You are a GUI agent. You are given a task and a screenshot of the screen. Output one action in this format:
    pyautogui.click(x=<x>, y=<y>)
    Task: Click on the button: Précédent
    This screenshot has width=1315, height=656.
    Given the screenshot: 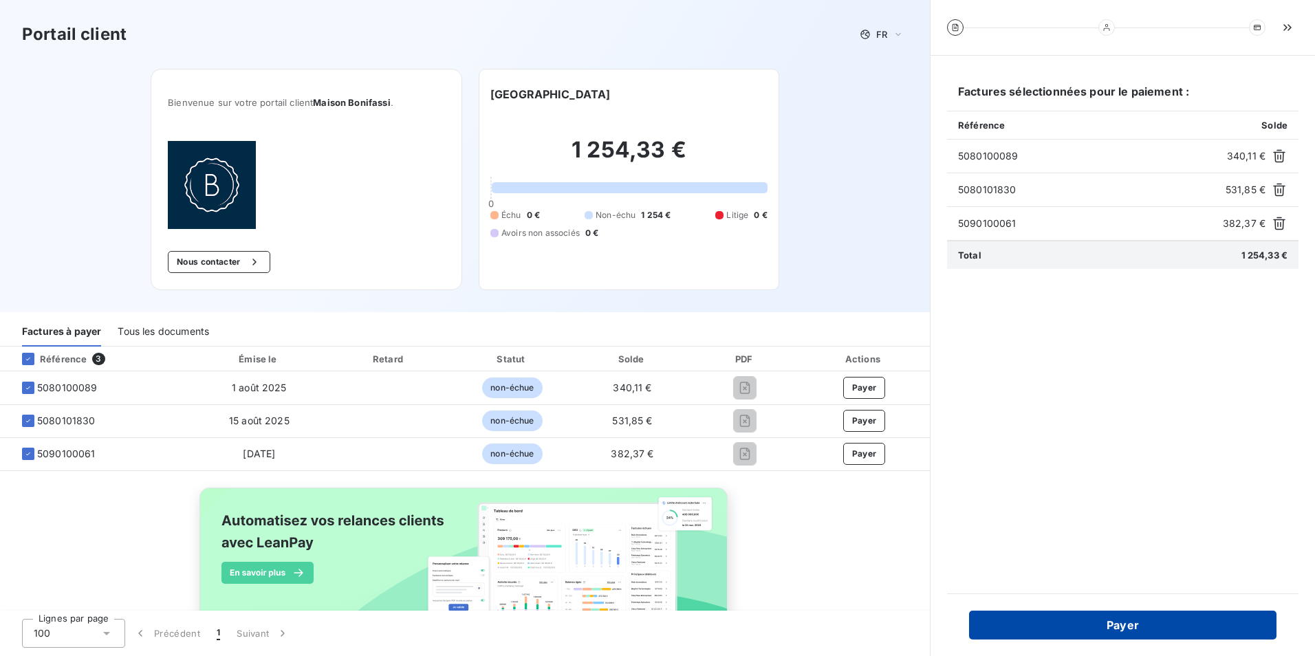 What is the action you would take?
    pyautogui.click(x=166, y=633)
    